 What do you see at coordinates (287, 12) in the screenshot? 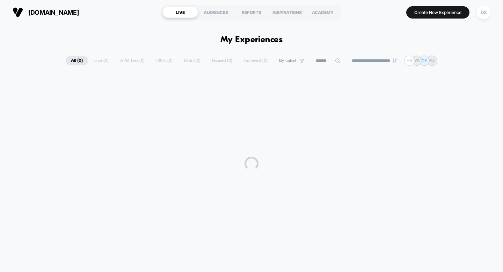
I see `div: INSPIRATIONS` at bounding box center [287, 12].